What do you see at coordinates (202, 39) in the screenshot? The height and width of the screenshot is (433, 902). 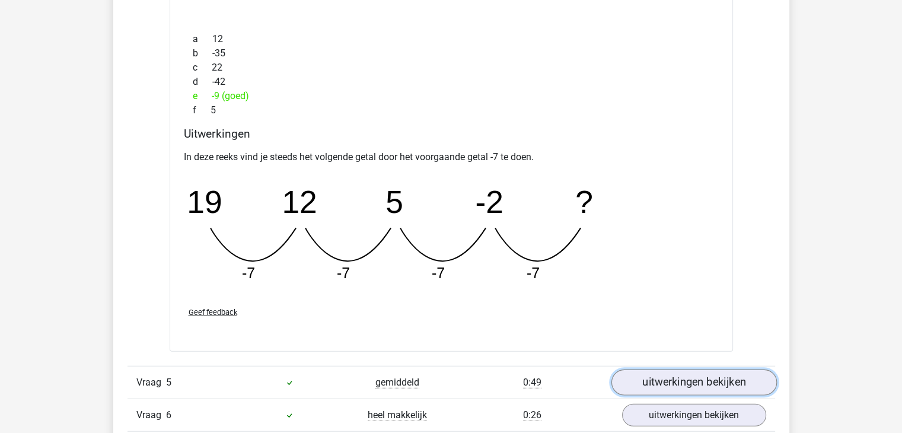 I see `span: a` at bounding box center [202, 39].